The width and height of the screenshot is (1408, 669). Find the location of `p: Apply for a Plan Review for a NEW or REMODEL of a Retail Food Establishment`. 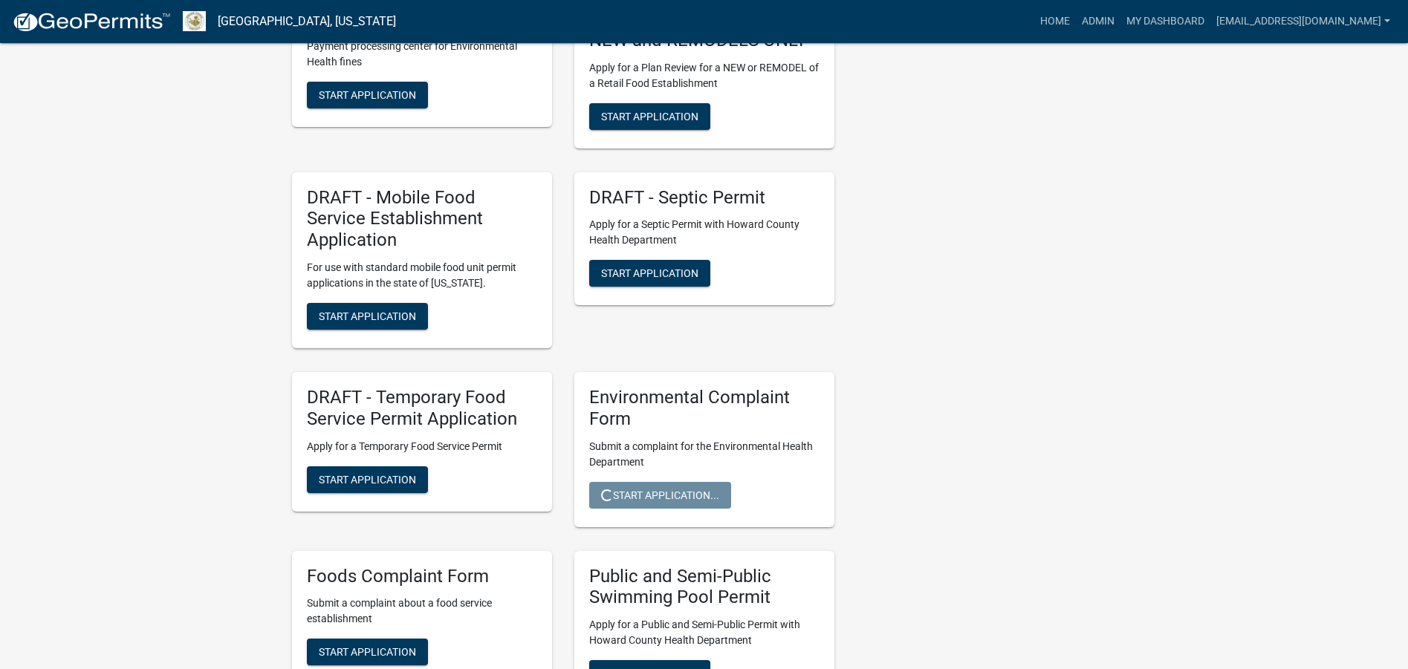

p: Apply for a Plan Review for a NEW or REMODEL of a Retail Food Establishment is located at coordinates (704, 76).